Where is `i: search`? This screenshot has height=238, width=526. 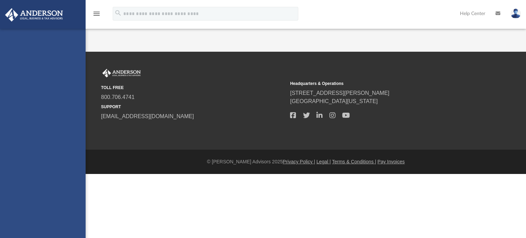
i: search is located at coordinates (118, 13).